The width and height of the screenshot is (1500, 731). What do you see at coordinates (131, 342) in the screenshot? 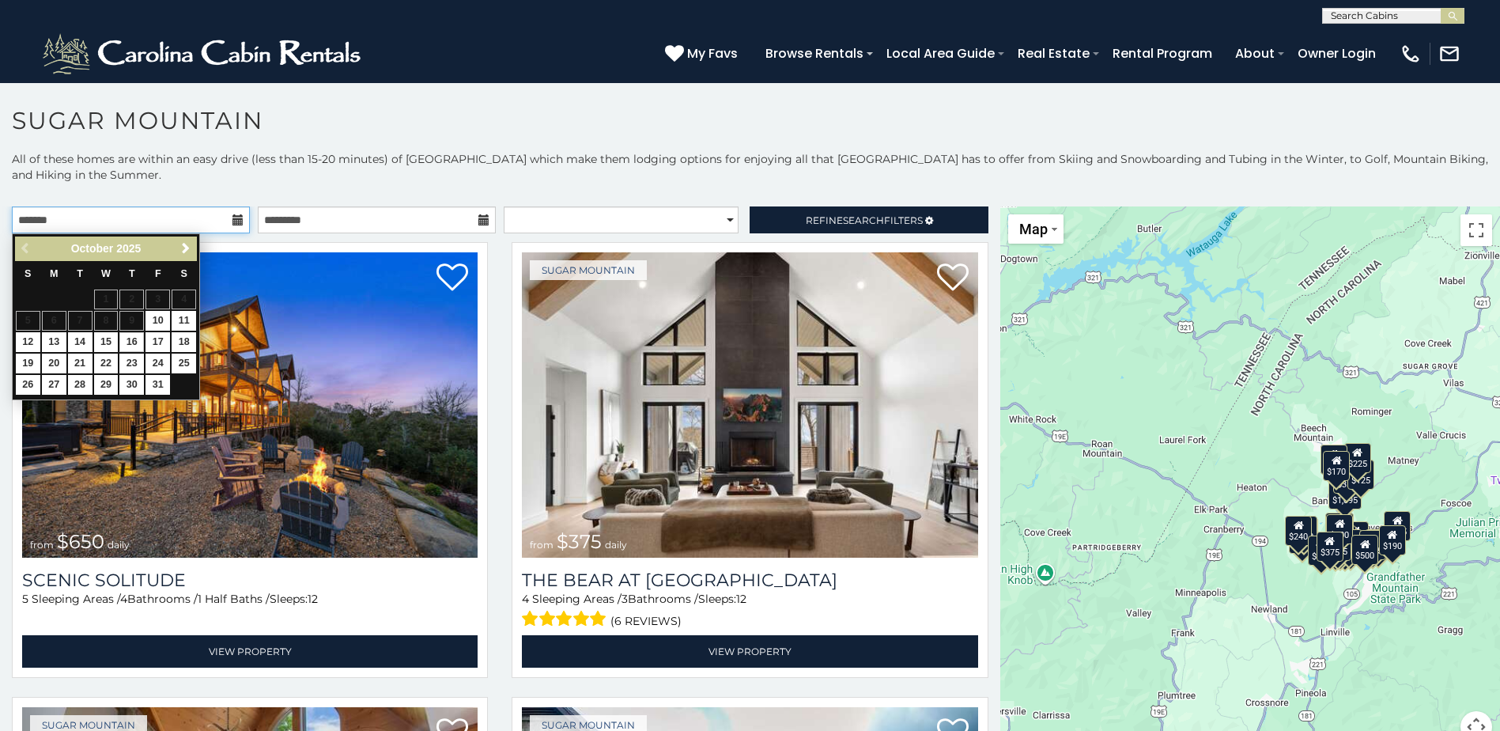
I see `a: 16` at bounding box center [131, 342].